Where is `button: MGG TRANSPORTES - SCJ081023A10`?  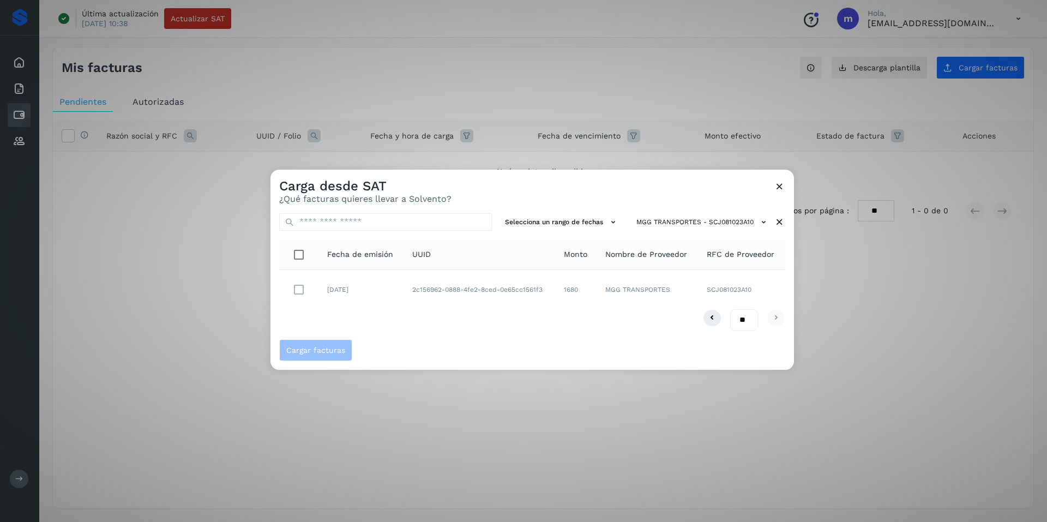 button: MGG TRANSPORTES - SCJ081023A10 is located at coordinates (703, 222).